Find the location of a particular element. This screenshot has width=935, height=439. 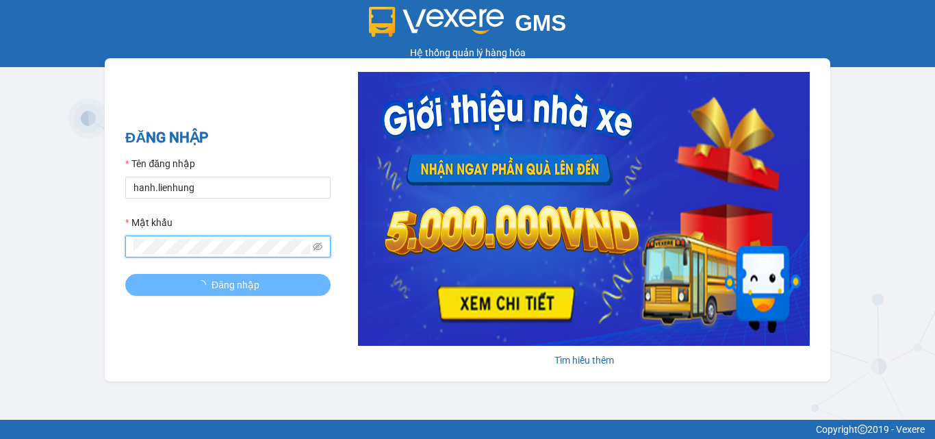

span: GMS is located at coordinates (540, 23).